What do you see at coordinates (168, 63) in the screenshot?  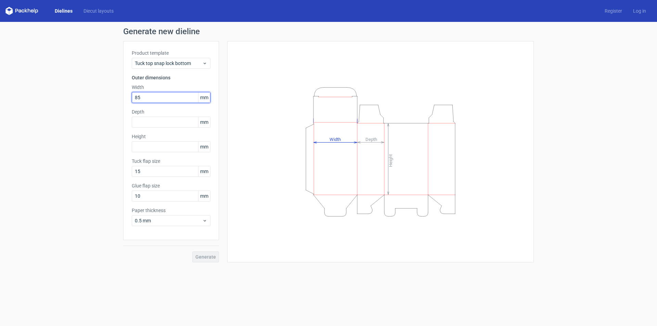 I see `span: Tuck top snap lock bottom` at bounding box center [168, 63].